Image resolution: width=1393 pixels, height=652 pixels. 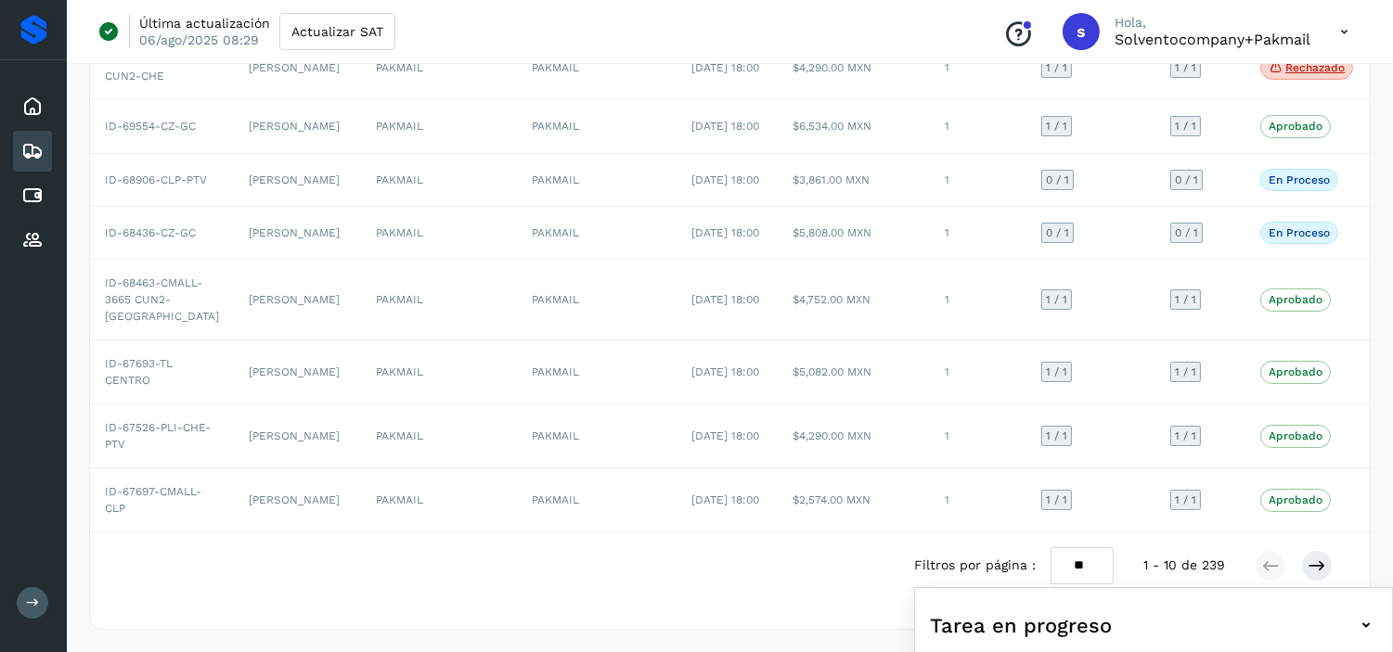 I want to click on span: Filtros por página :, so click(x=974, y=565).